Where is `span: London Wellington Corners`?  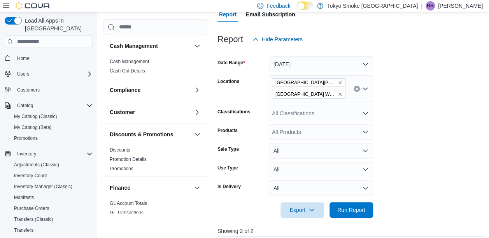 span: London Wellington Corners is located at coordinates (309, 94).